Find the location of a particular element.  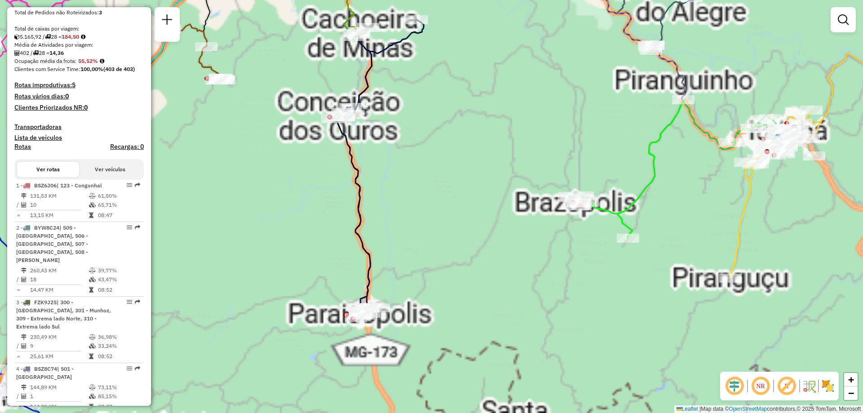

td: 260,43 KM is located at coordinates (59, 271).